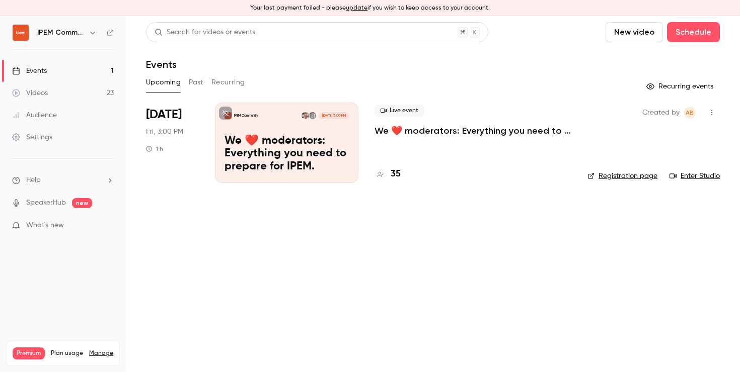 This screenshot has height=372, width=740. What do you see at coordinates (388, 174) in the screenshot?
I see `a: 35` at bounding box center [388, 174].